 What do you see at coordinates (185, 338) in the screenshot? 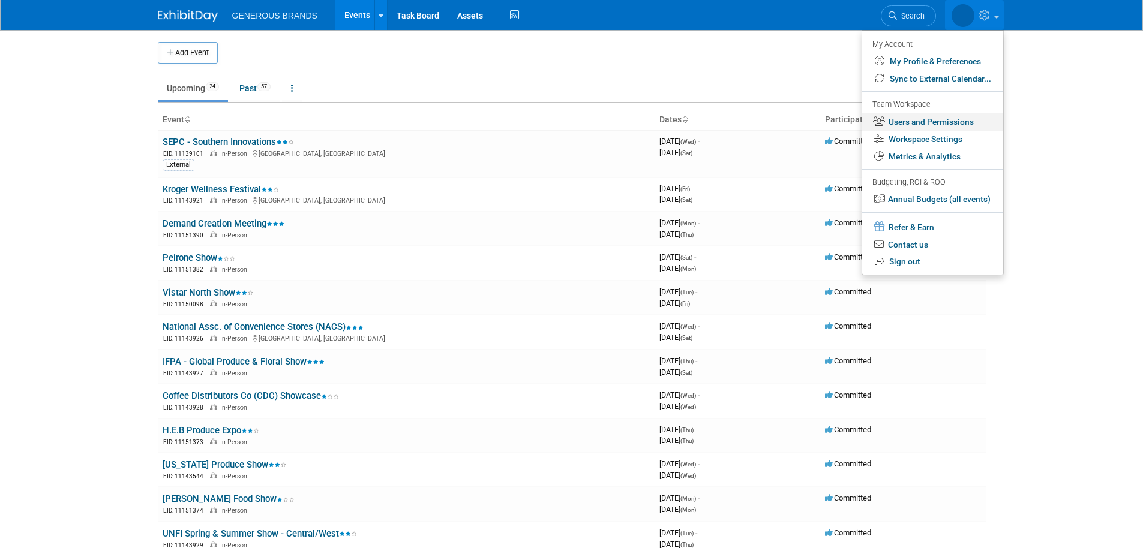
I see `span: EID: 11143926` at bounding box center [185, 338].